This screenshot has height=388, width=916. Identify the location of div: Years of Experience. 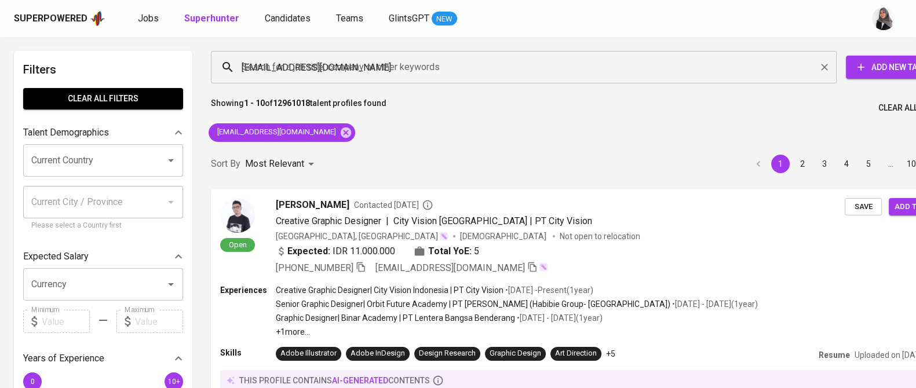
(103, 359).